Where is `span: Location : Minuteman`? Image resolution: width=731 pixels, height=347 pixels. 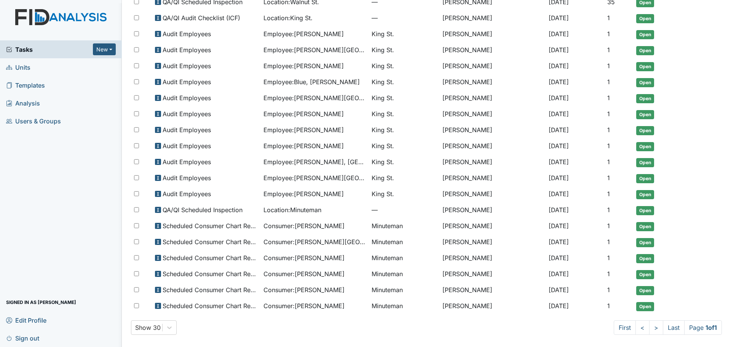 span: Location : Minuteman is located at coordinates (292, 210).